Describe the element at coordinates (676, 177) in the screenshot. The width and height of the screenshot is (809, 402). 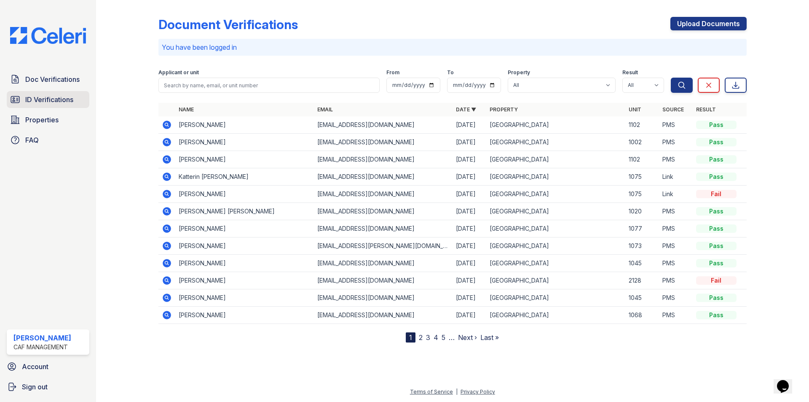
I see `td: Link` at that location.